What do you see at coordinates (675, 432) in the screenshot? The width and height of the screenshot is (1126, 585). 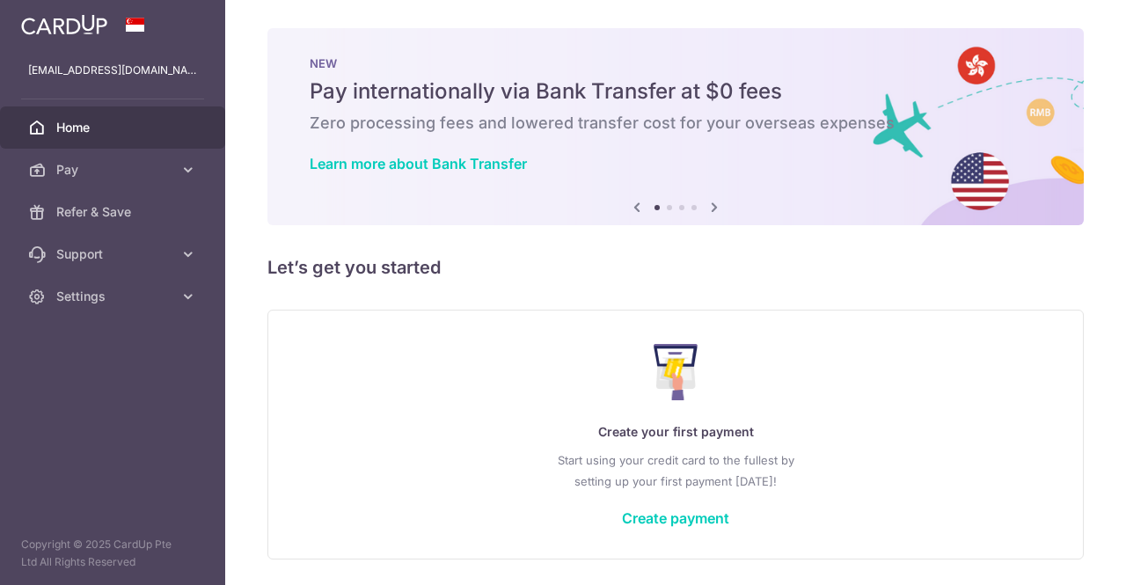 I see `p: Create your first payment` at bounding box center [675, 432].